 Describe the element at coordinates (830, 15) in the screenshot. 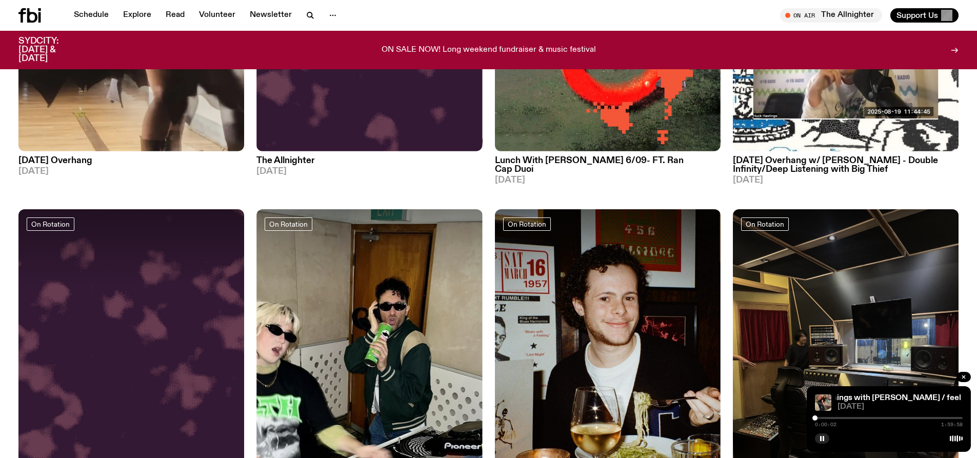

I see `button: On AirThe Allnighter` at that location.